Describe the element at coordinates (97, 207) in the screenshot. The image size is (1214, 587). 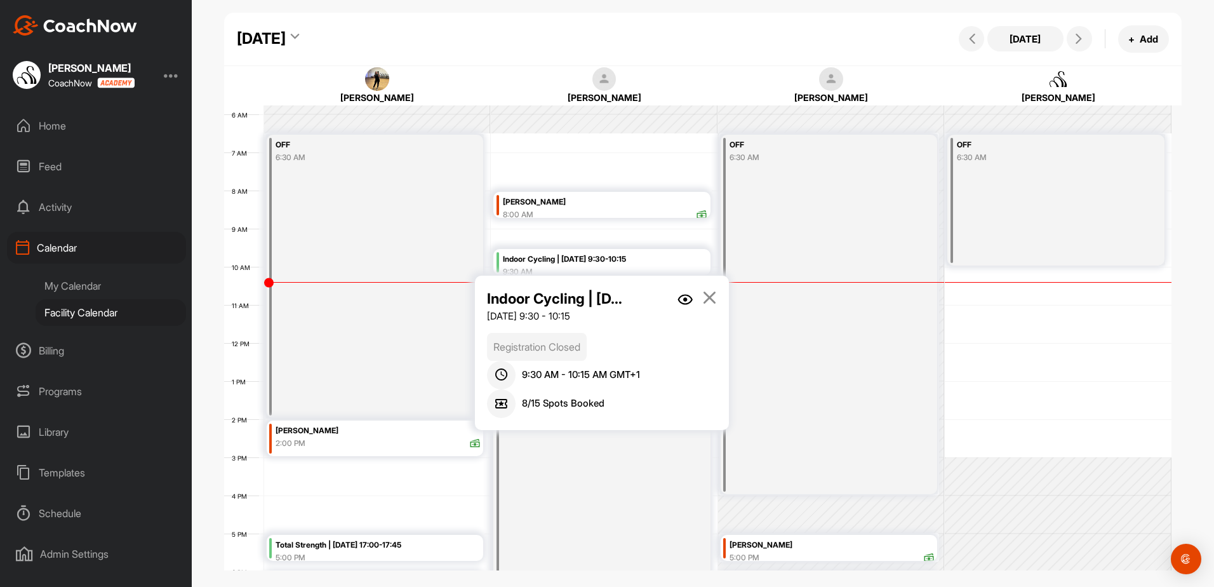
I see `div: Activity` at that location.